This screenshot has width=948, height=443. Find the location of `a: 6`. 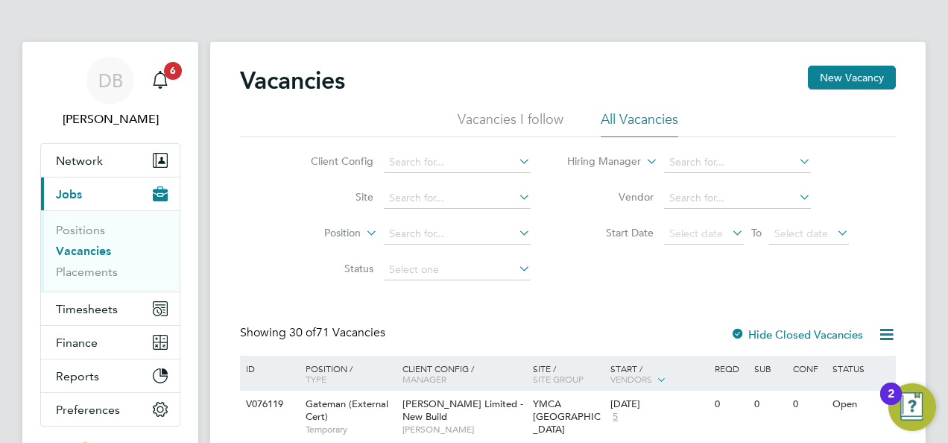

a: 6 is located at coordinates (160, 80).